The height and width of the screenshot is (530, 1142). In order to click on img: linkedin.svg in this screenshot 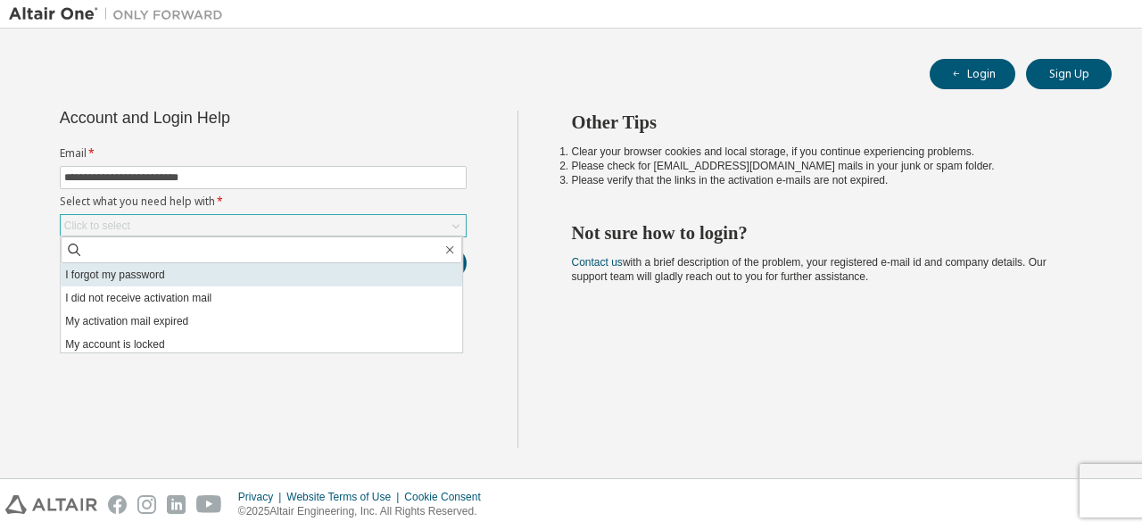, I will do `click(176, 504)`.